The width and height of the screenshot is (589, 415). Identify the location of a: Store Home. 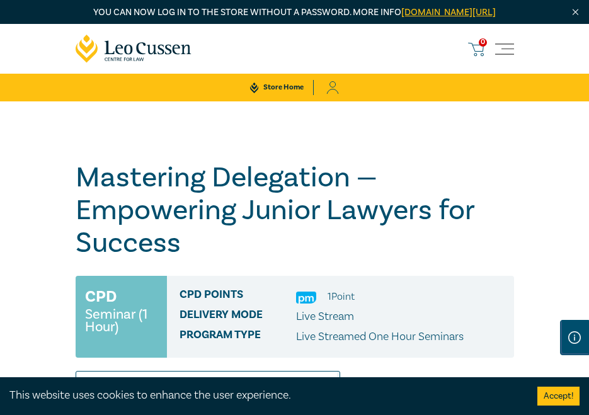
(276, 88).